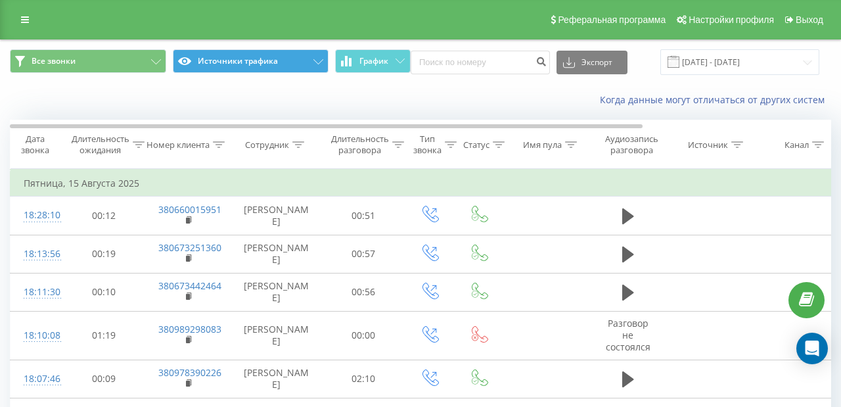 The image size is (841, 407). Describe the element at coordinates (812, 348) in the screenshot. I see `div: Open Intercom Messenger` at that location.